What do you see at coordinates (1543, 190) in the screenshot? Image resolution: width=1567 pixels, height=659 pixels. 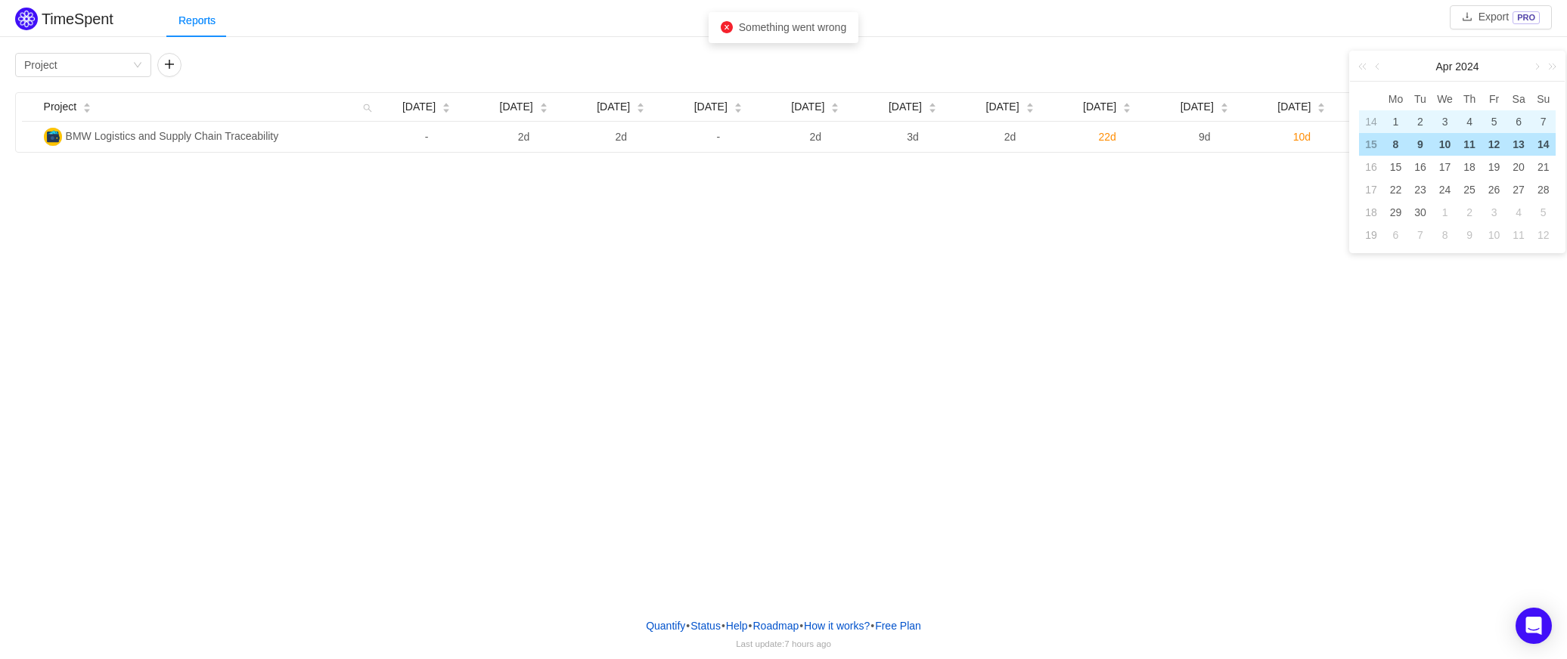 I see `div: 28` at bounding box center [1543, 190].